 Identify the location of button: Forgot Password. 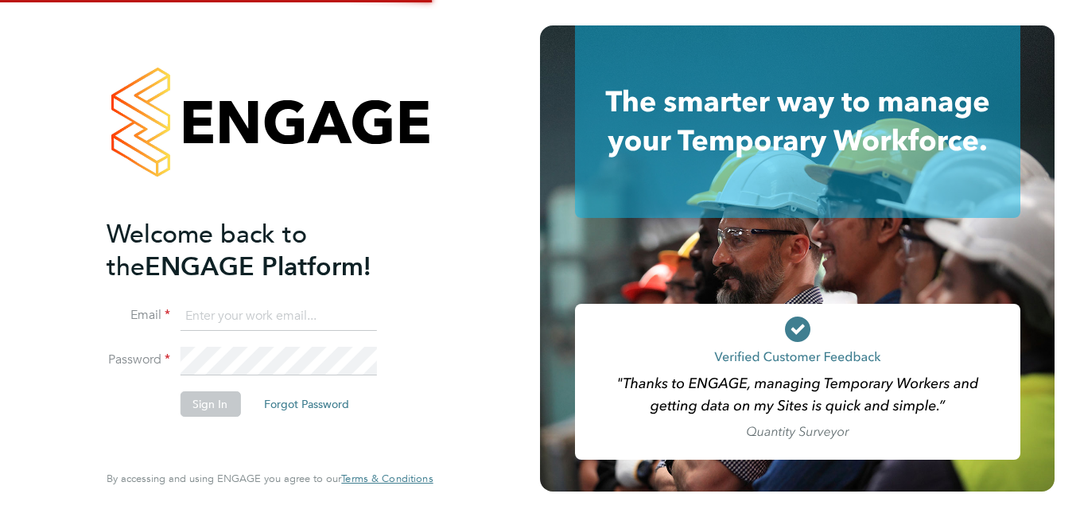
(306, 404).